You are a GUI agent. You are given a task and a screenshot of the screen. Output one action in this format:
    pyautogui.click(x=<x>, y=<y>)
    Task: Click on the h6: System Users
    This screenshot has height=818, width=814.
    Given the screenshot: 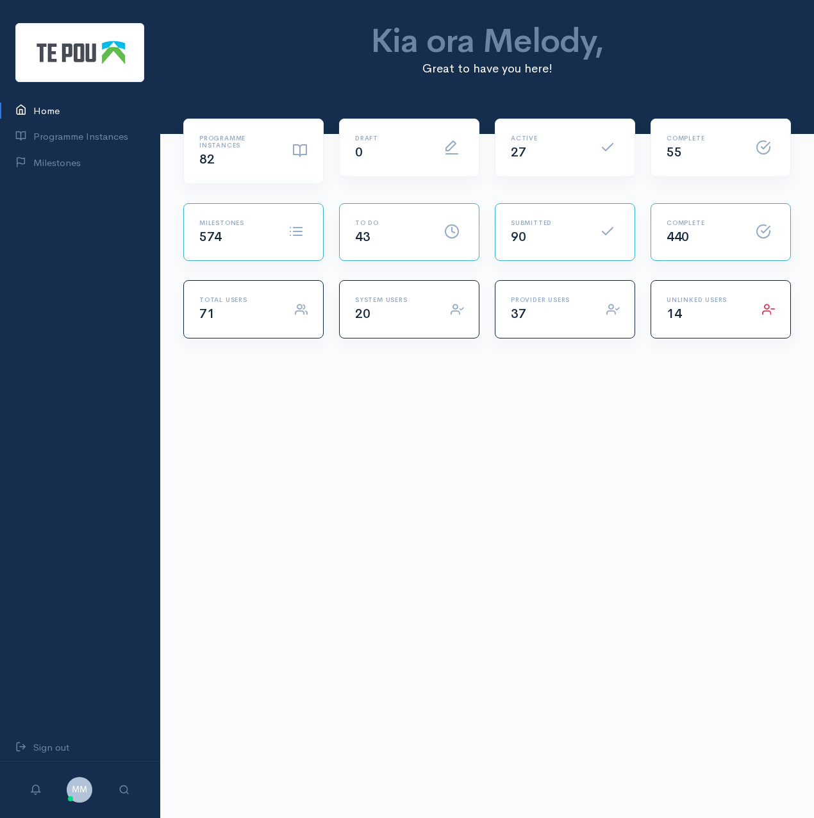 What is the action you would take?
    pyautogui.click(x=395, y=299)
    